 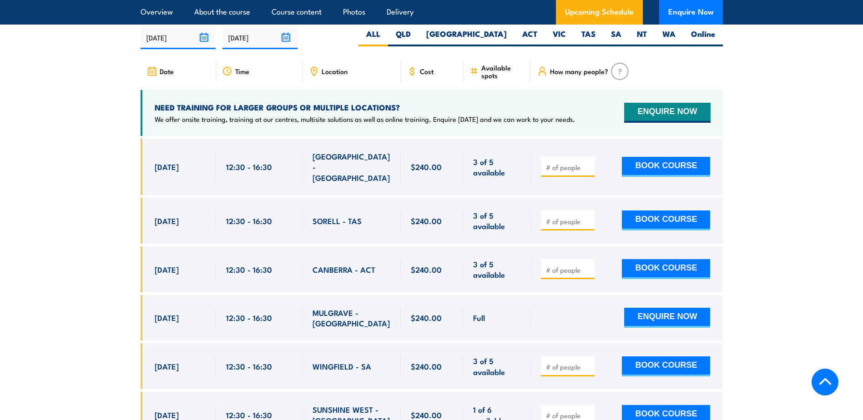 What do you see at coordinates (703, 37) in the screenshot?
I see `label: Online` at bounding box center [703, 37].